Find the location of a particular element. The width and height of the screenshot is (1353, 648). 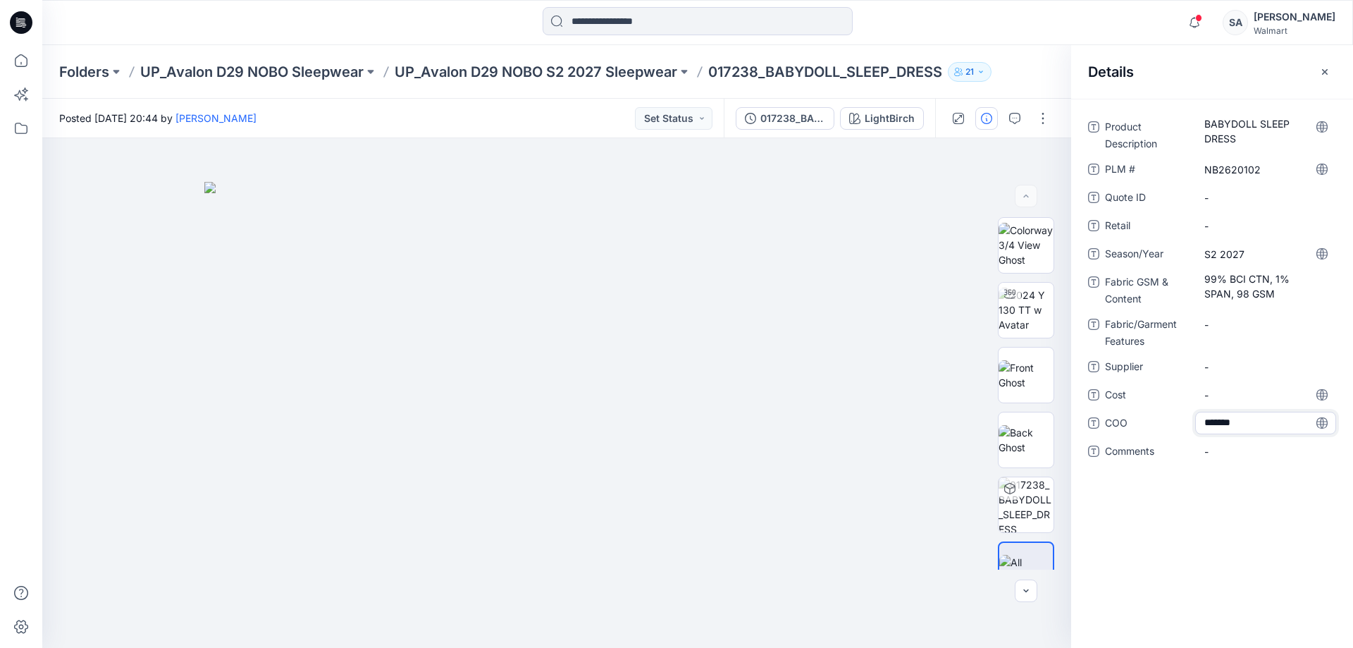

div: Walmart is located at coordinates (1295, 30).